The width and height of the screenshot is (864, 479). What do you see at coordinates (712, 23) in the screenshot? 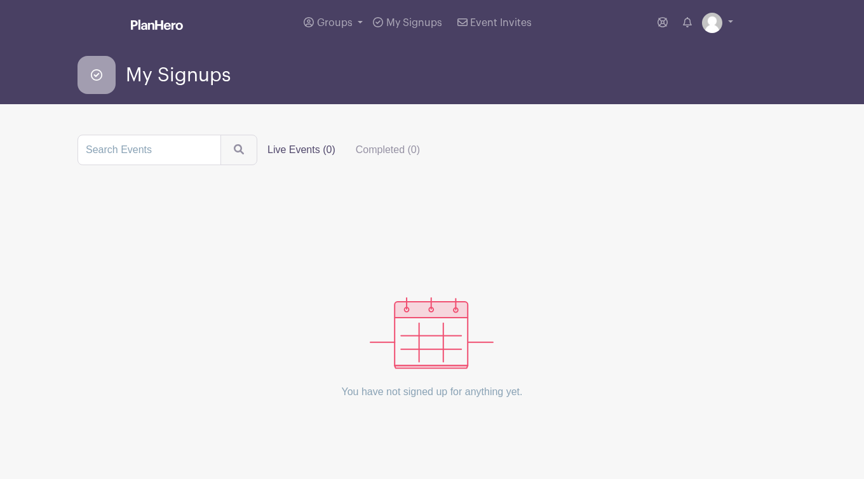
I see `img: default-ce2991bfa6775e67f084385cd625a349d9dcbb7a52a09fb2fda1e96e2d18dcdb.png` at bounding box center [712, 23].